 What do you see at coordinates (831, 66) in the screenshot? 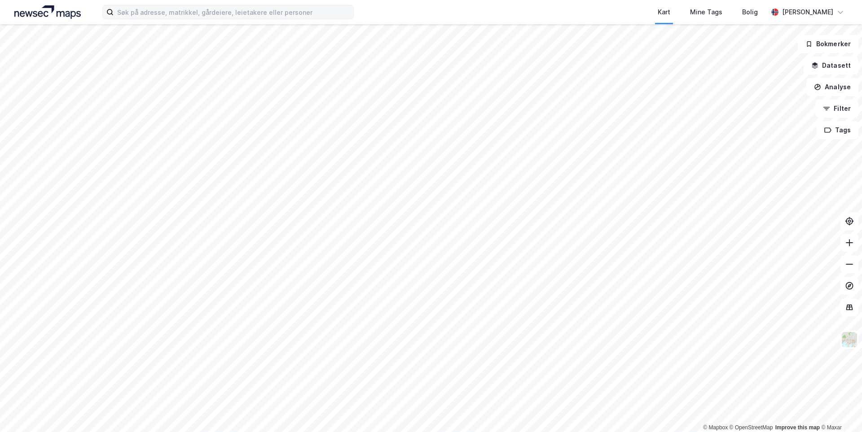
I see `button: Datasett` at bounding box center [831, 66].